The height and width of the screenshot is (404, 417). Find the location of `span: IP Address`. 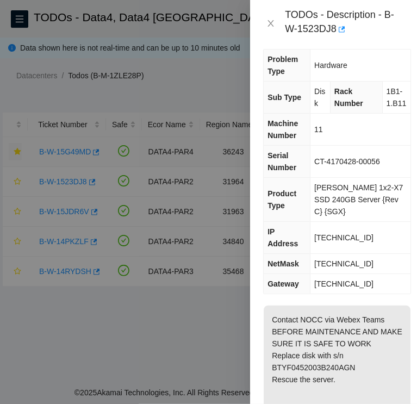

span: IP Address is located at coordinates (282, 237).